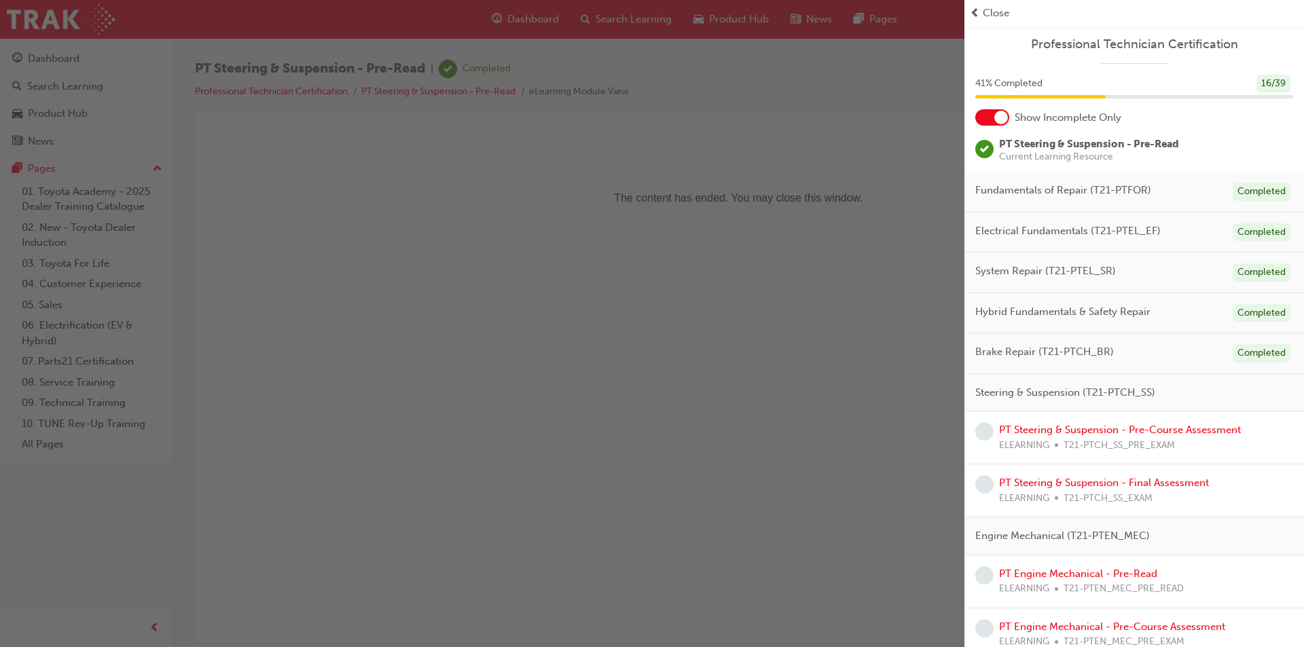  Describe the element at coordinates (1120, 446) in the screenshot. I see `span: T21-PTCH_SS_PRE_EXAM` at that location.